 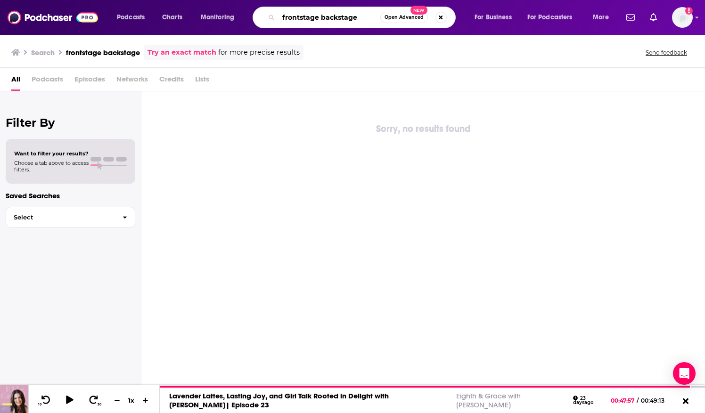 What do you see at coordinates (550, 17) in the screenshot?
I see `span: For Podcasters` at bounding box center [550, 17].